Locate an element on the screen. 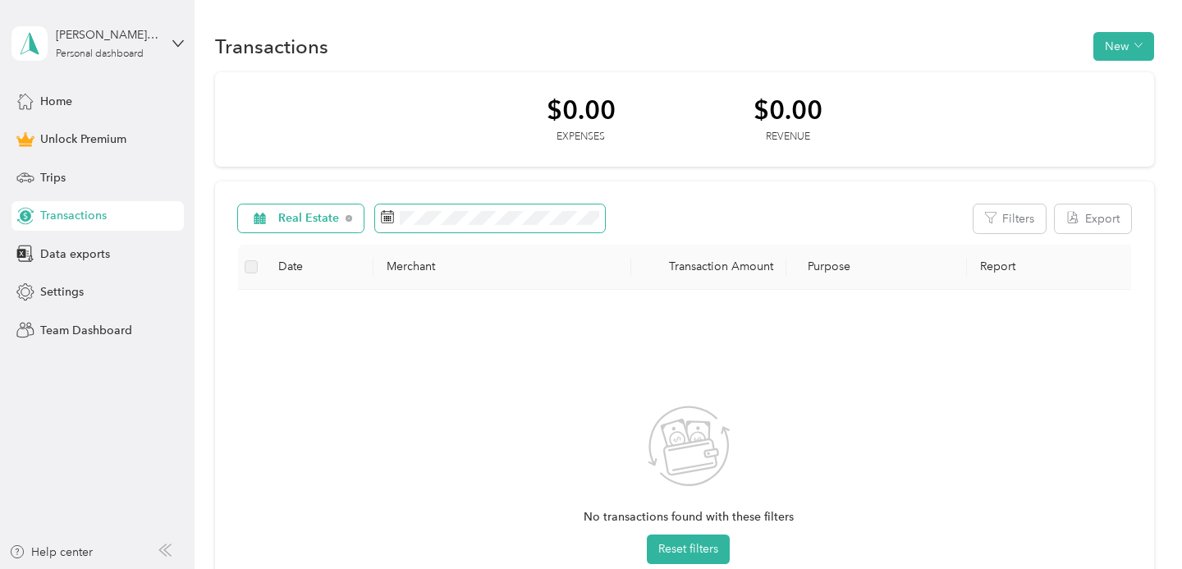 The height and width of the screenshot is (569, 1182). h1: Transactions is located at coordinates (272, 46).